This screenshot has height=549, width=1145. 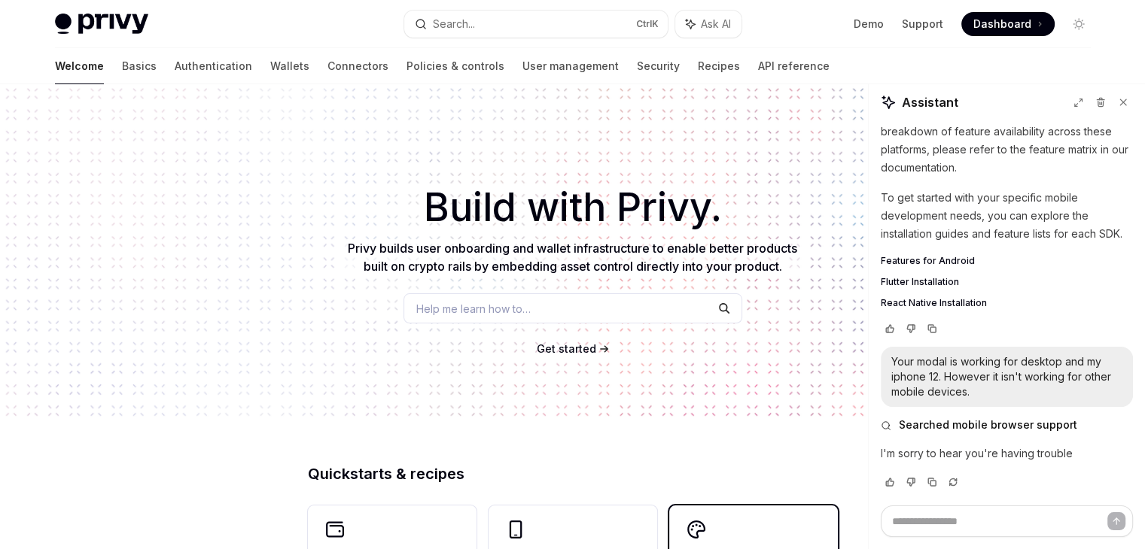 I want to click on a: Authentication, so click(x=213, y=66).